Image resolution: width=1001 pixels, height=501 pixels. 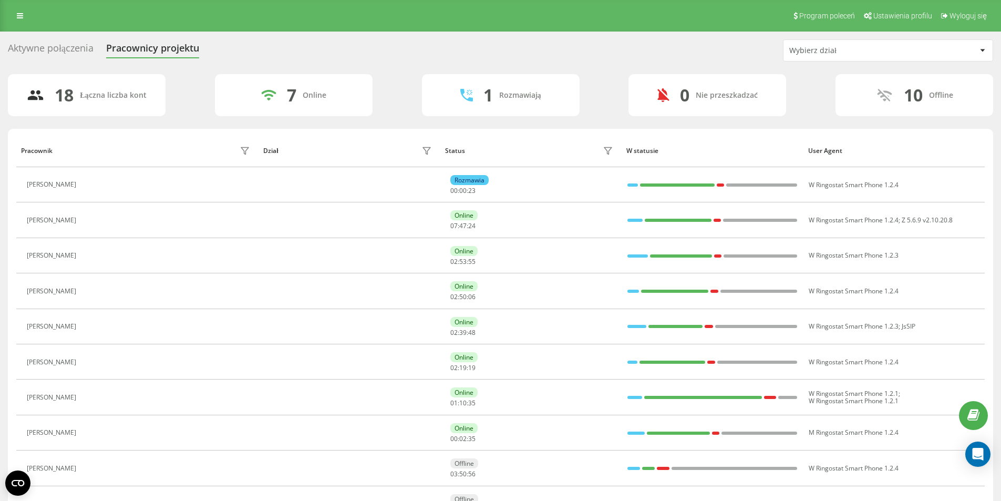 I want to click on span: Z 5.6.9 v2.10.20.8, so click(x=927, y=220).